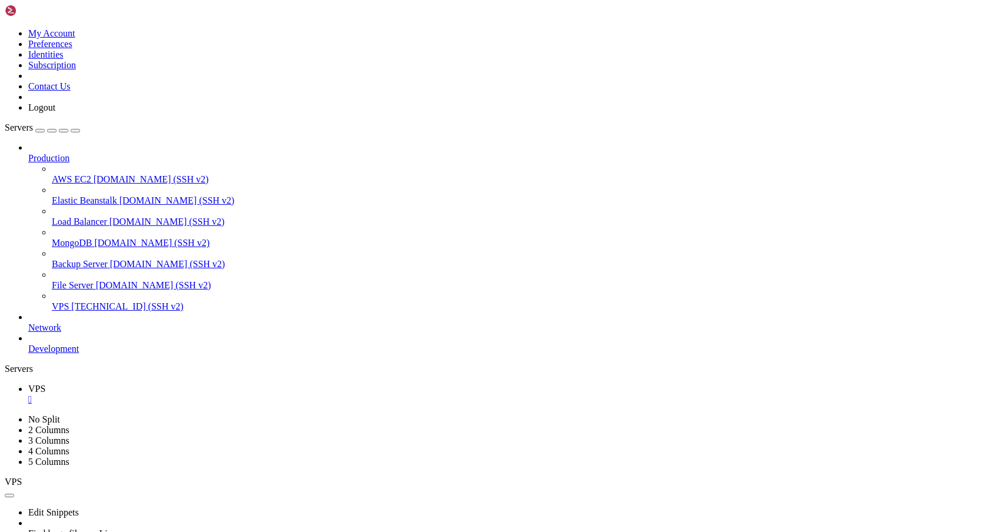 Image resolution: width=989 pixels, height=532 pixels. Describe the element at coordinates (420, 215) in the screenshot. I see `x-row: To see these additional updates run: apt list --upgradable` at that location.